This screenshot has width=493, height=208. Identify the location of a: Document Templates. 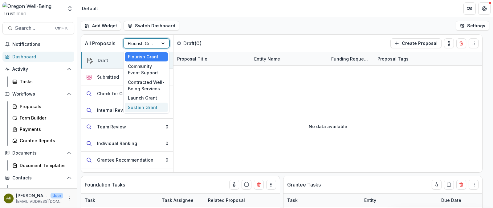
(42, 166).